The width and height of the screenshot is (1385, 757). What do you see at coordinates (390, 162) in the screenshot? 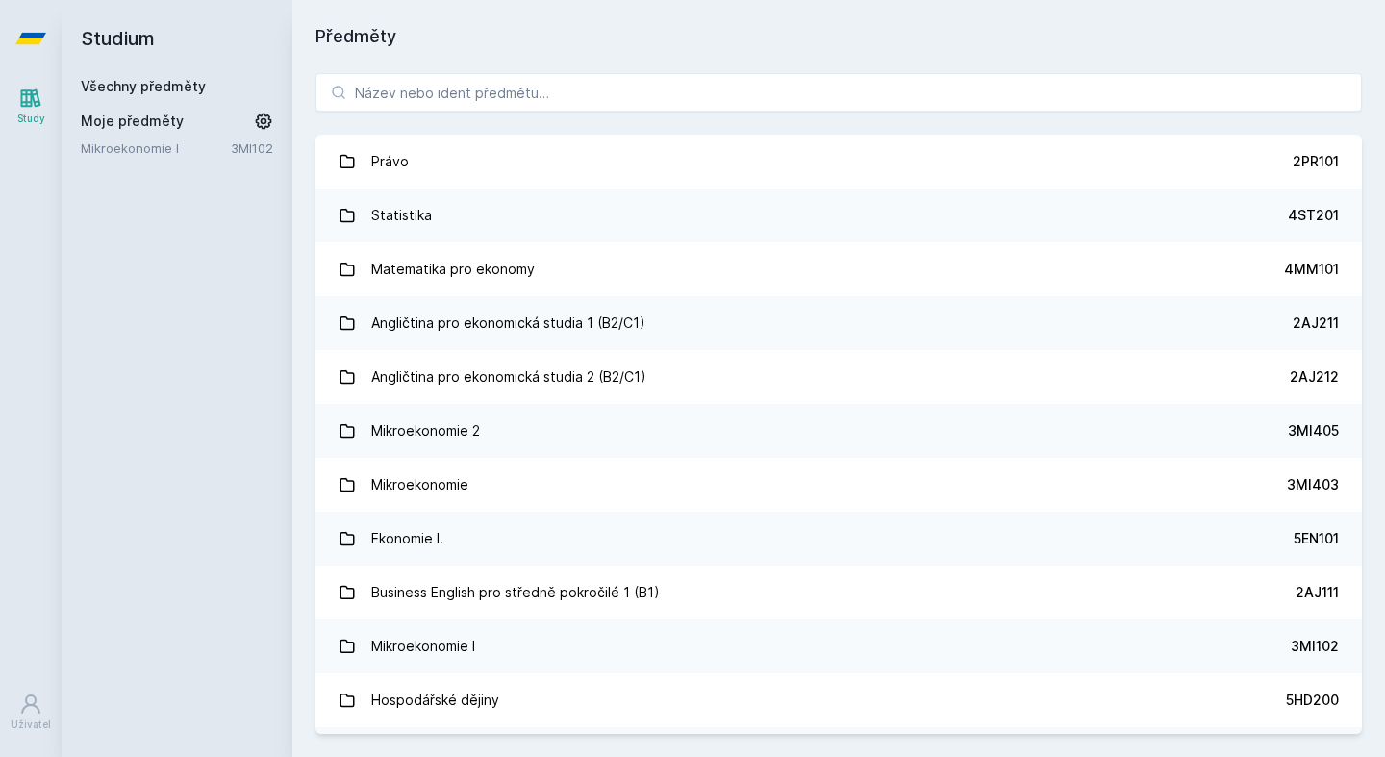
I see `div: Právo` at bounding box center [390, 162].